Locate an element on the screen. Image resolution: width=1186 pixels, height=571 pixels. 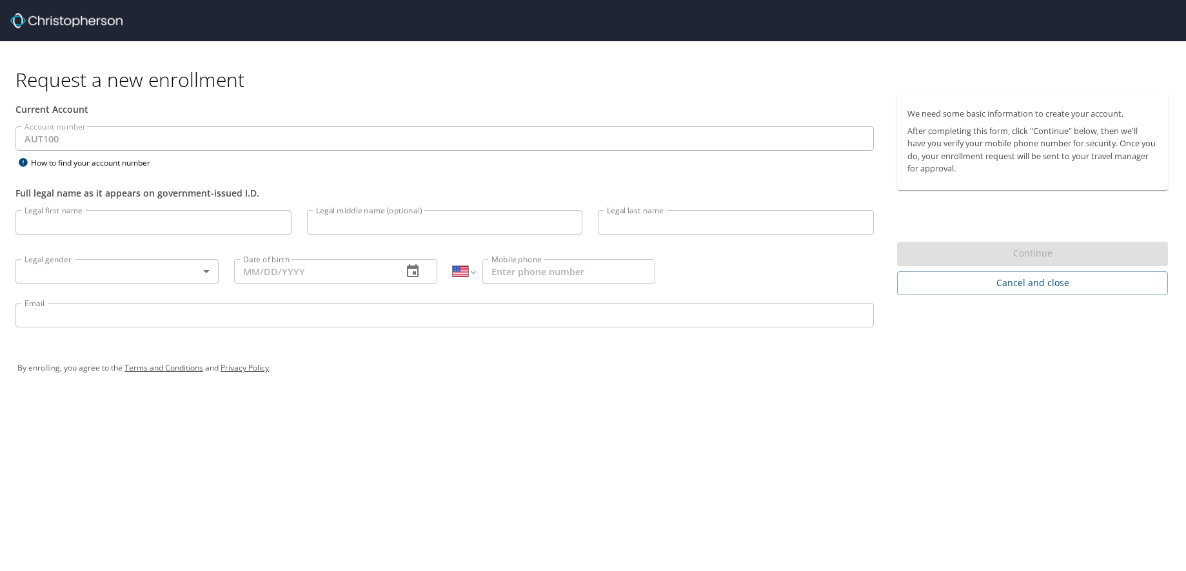
h1: Request a new enrollment is located at coordinates (597, 79).